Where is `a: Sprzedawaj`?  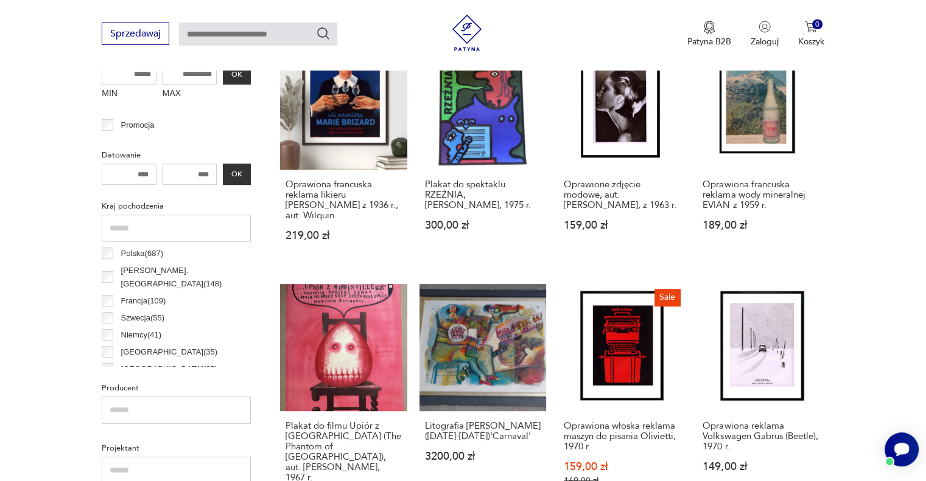 a: Sprzedawaj is located at coordinates (135, 35).